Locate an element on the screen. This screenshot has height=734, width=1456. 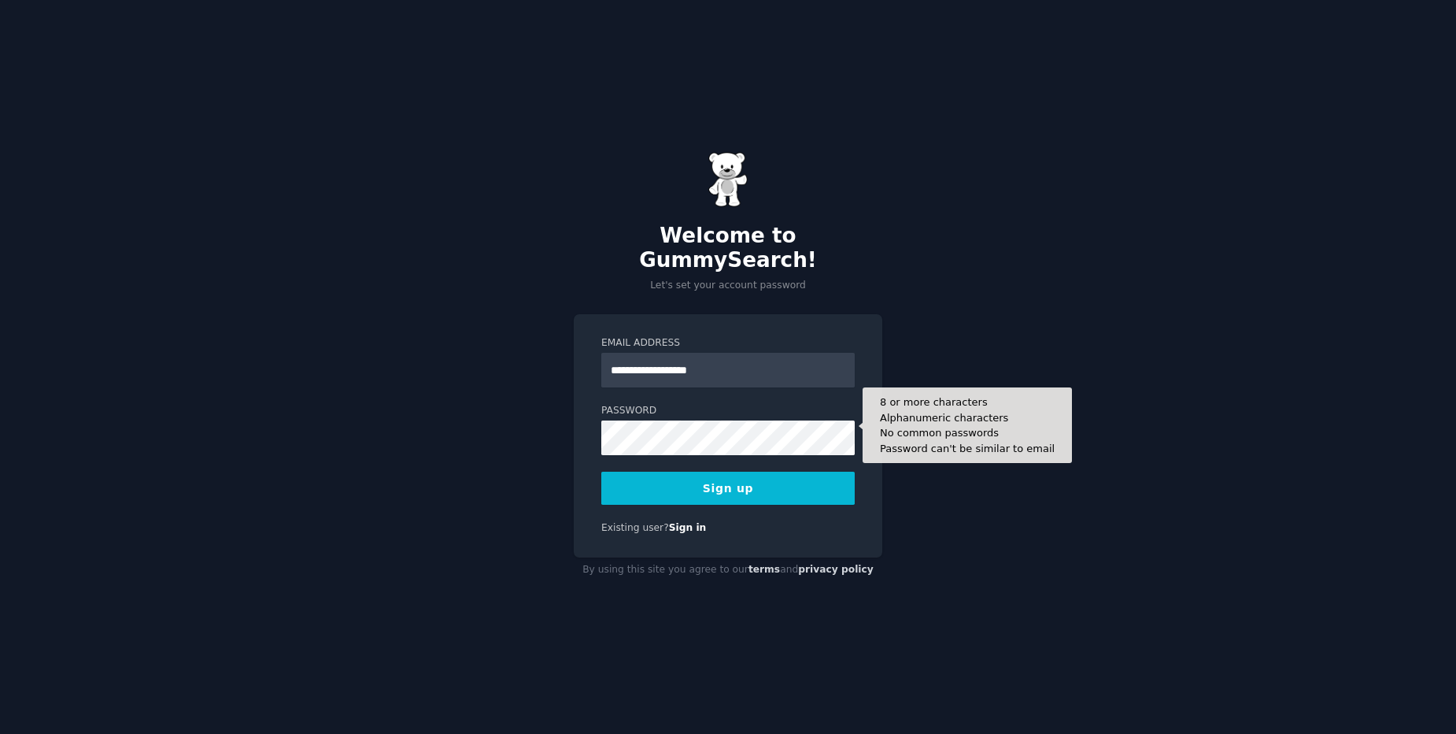
p: Let's set your account password is located at coordinates (728, 286).